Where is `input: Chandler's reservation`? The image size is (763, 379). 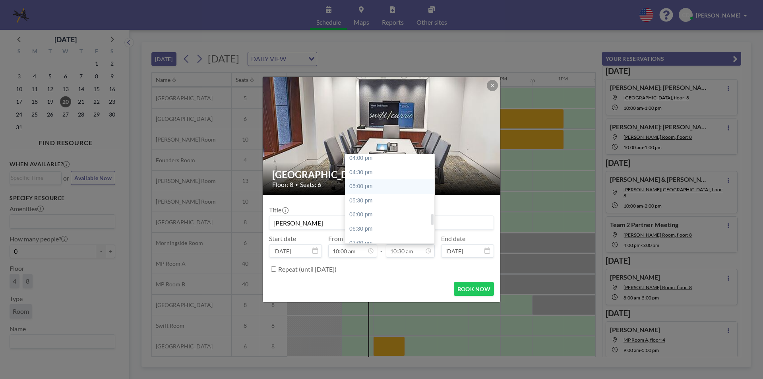 input: Chandler's reservation is located at coordinates (381, 222).